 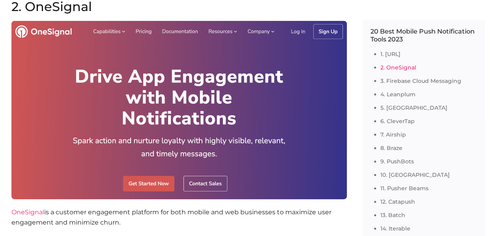 I want to click on img: onesignal-homepage-screenshot, so click(x=179, y=110).